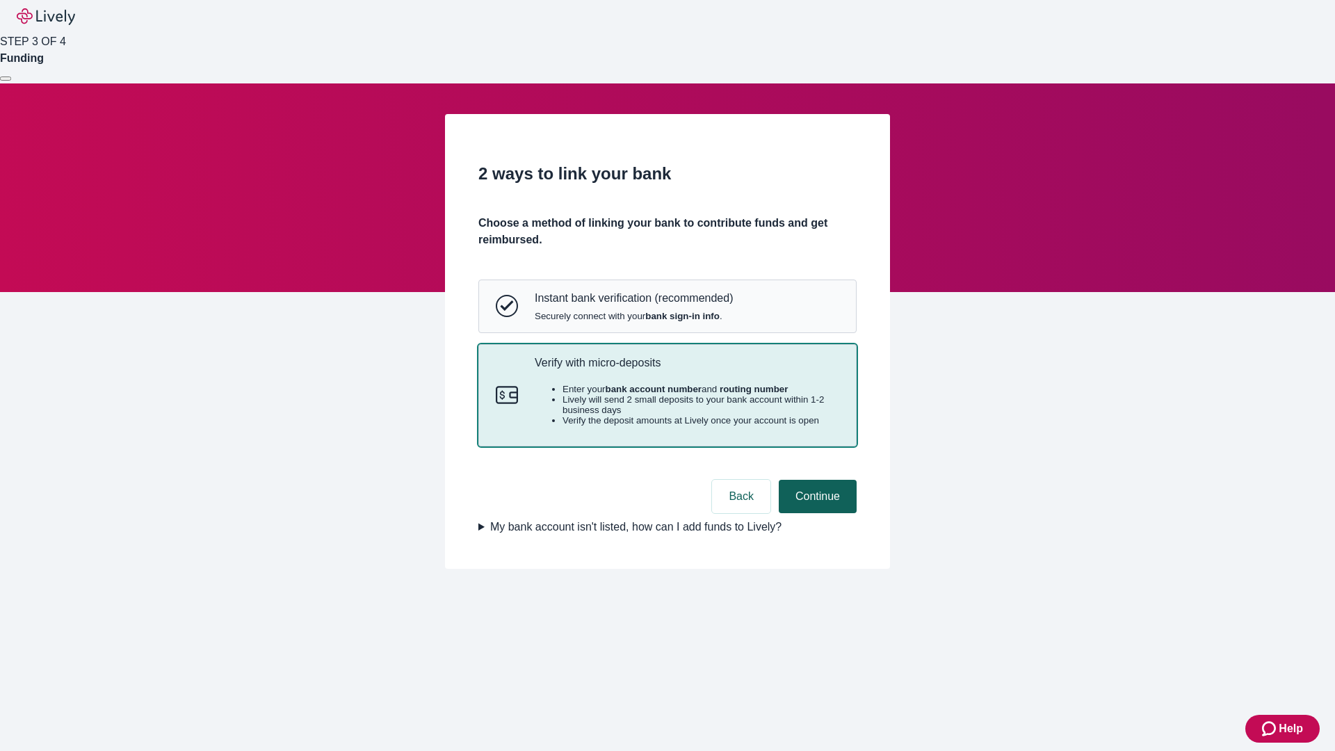  What do you see at coordinates (633, 316) in the screenshot?
I see `span: Securely connect with your .` at bounding box center [633, 316].